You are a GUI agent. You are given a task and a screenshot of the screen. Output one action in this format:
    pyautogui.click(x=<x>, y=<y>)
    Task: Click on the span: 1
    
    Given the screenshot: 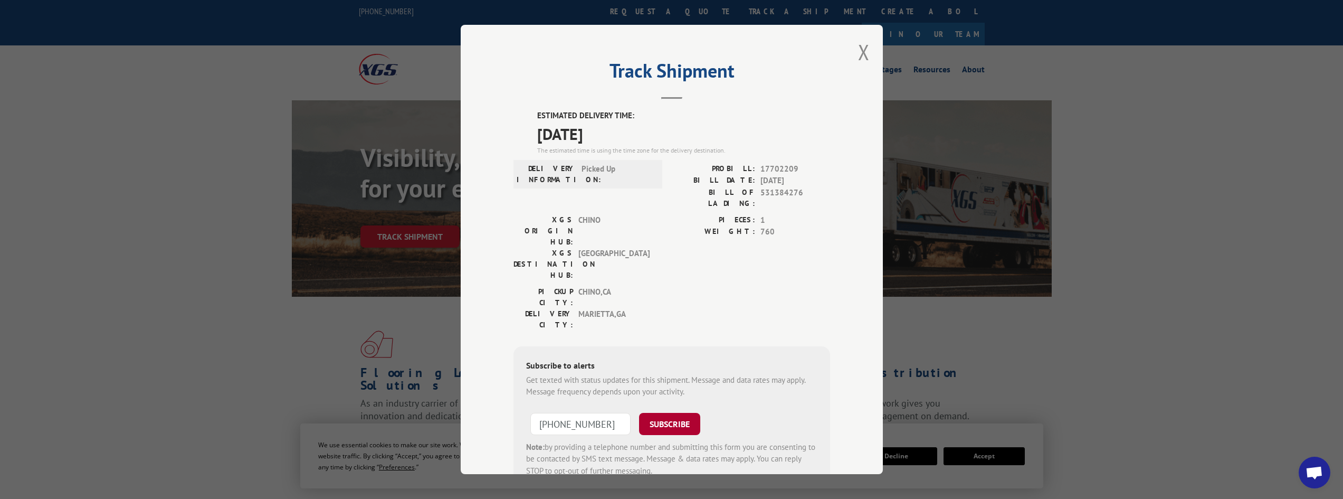 What is the action you would take?
    pyautogui.click(x=795, y=220)
    